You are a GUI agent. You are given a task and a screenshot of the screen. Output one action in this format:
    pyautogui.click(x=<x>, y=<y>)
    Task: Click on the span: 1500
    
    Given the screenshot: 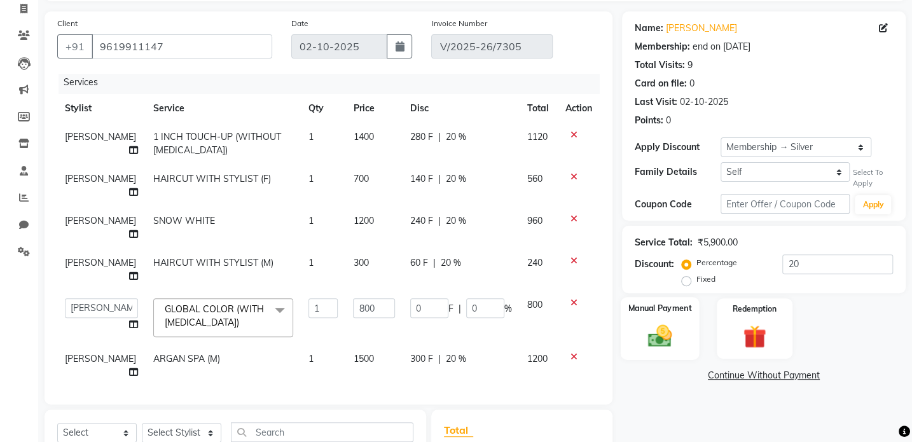 What is the action you would take?
    pyautogui.click(x=363, y=359)
    